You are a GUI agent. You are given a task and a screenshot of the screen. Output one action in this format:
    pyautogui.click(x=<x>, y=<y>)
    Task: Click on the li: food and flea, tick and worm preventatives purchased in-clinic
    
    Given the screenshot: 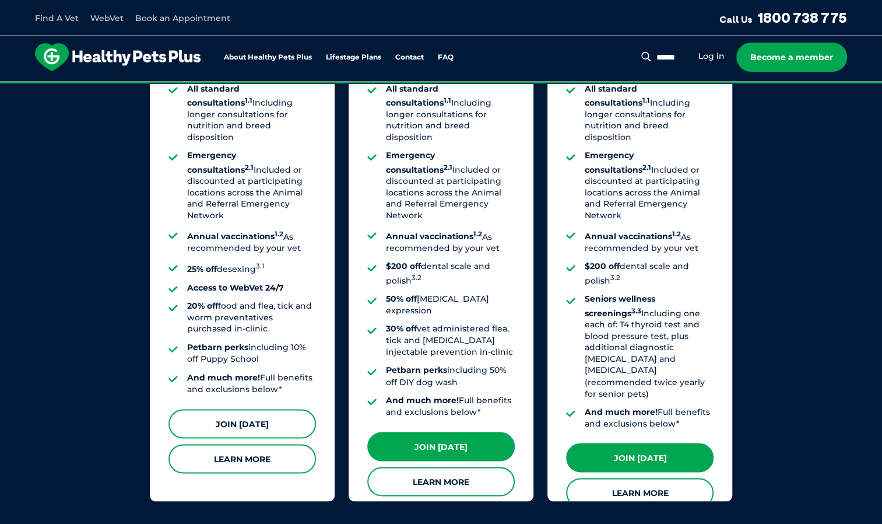 What is the action you would take?
    pyautogui.click(x=251, y=317)
    